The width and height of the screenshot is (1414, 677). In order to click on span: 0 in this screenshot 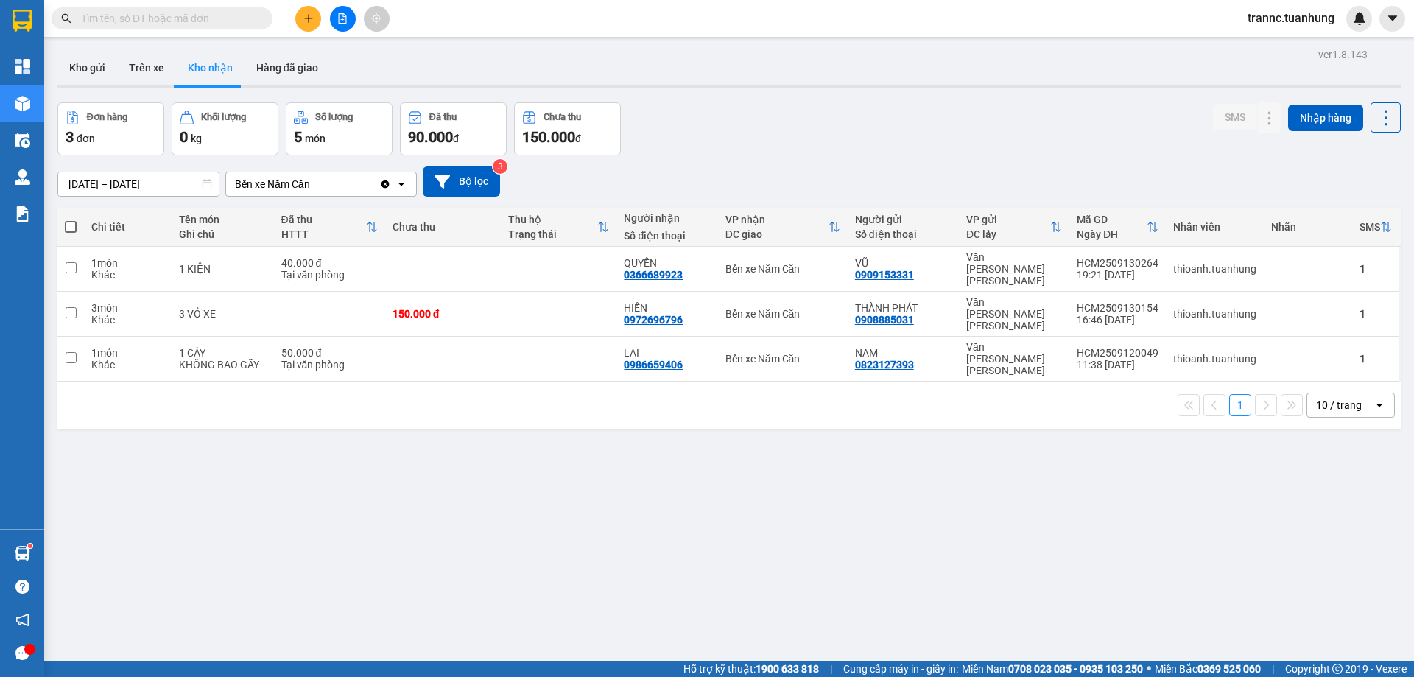, I will do `click(183, 137)`.